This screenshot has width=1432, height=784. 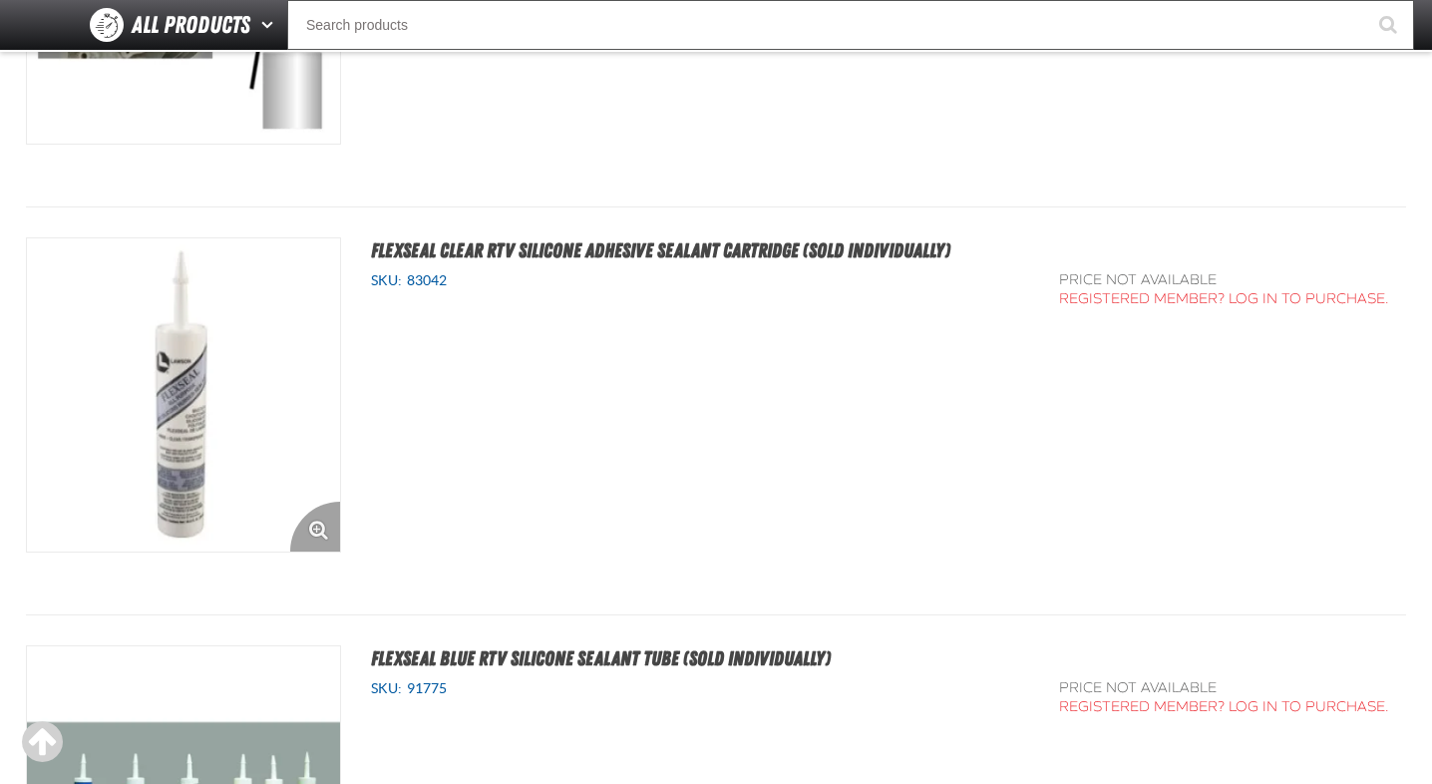 I want to click on span: 83042, so click(x=424, y=280).